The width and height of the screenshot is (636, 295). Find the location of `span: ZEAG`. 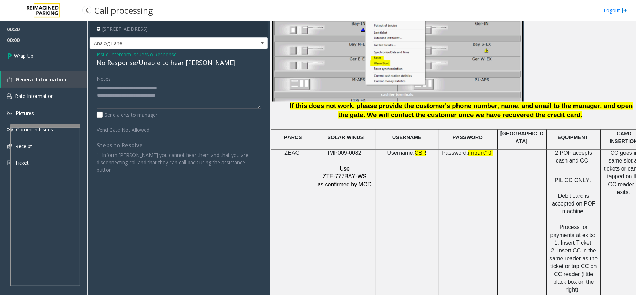

span: ZEAG is located at coordinates (292, 153).